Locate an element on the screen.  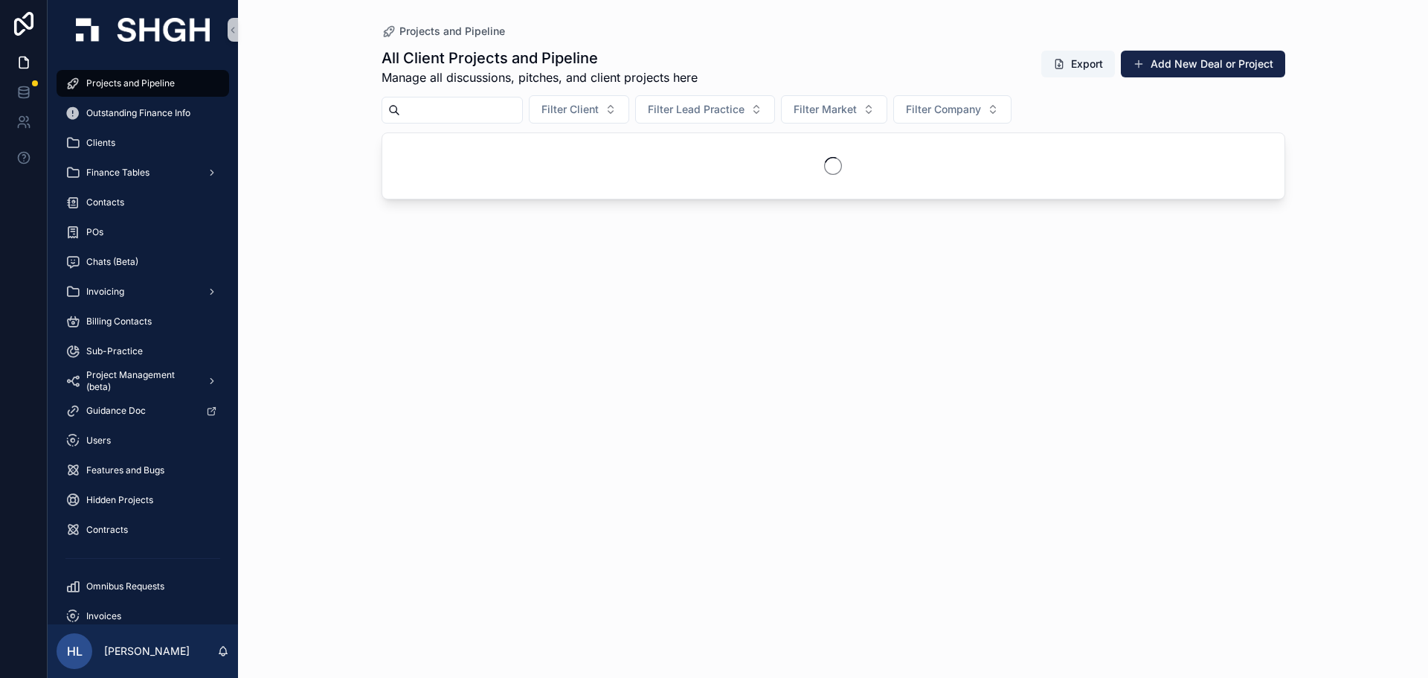
a: Invoicing is located at coordinates (143, 292).